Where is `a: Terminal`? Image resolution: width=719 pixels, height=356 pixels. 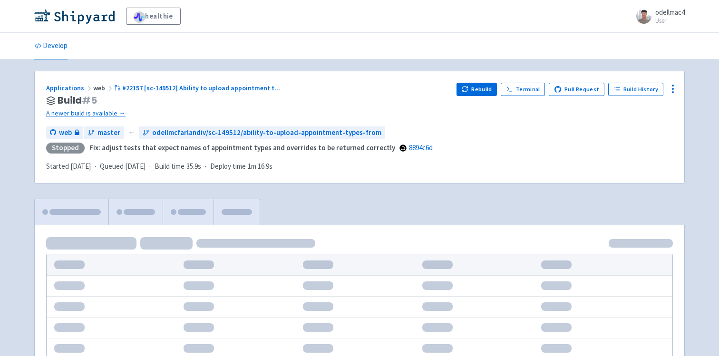 a: Terminal is located at coordinates (522, 89).